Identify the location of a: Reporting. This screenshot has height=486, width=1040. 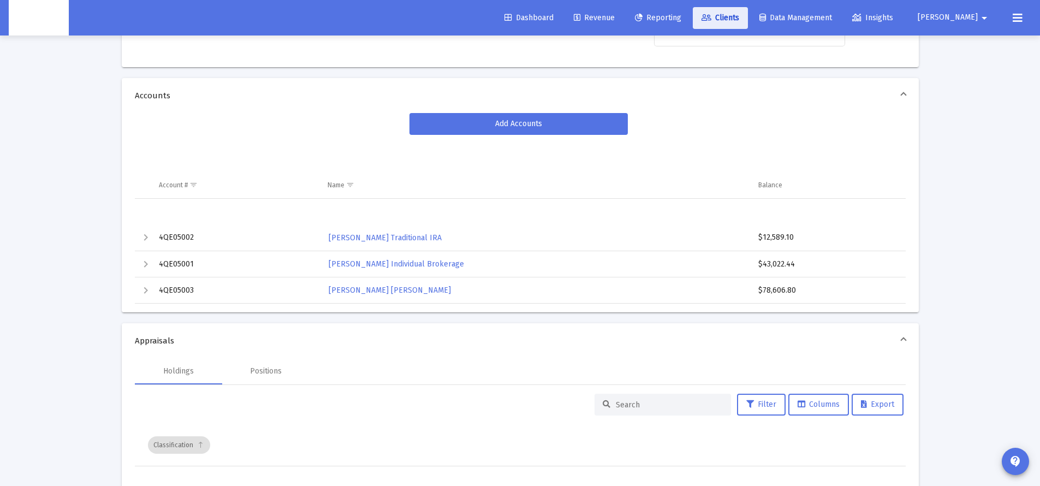
(658, 18).